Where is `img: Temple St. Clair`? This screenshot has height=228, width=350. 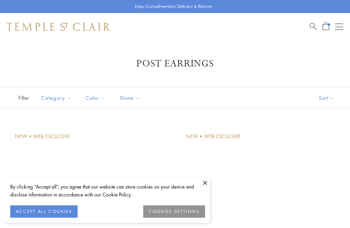
img: Temple St. Clair is located at coordinates (59, 27).